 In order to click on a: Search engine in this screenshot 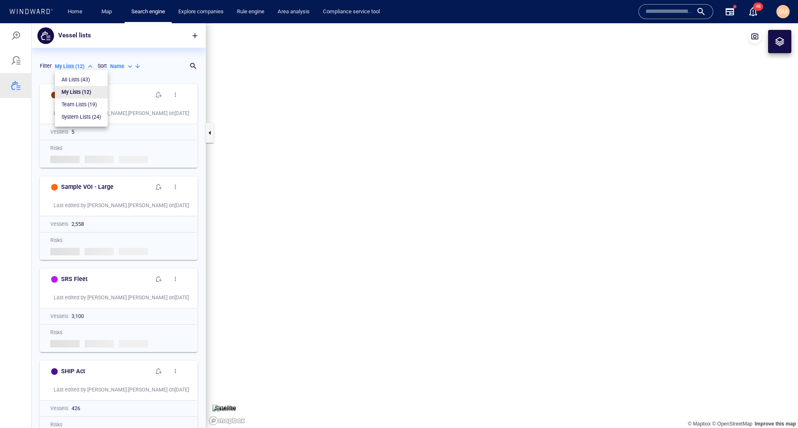, I will do `click(148, 12)`.